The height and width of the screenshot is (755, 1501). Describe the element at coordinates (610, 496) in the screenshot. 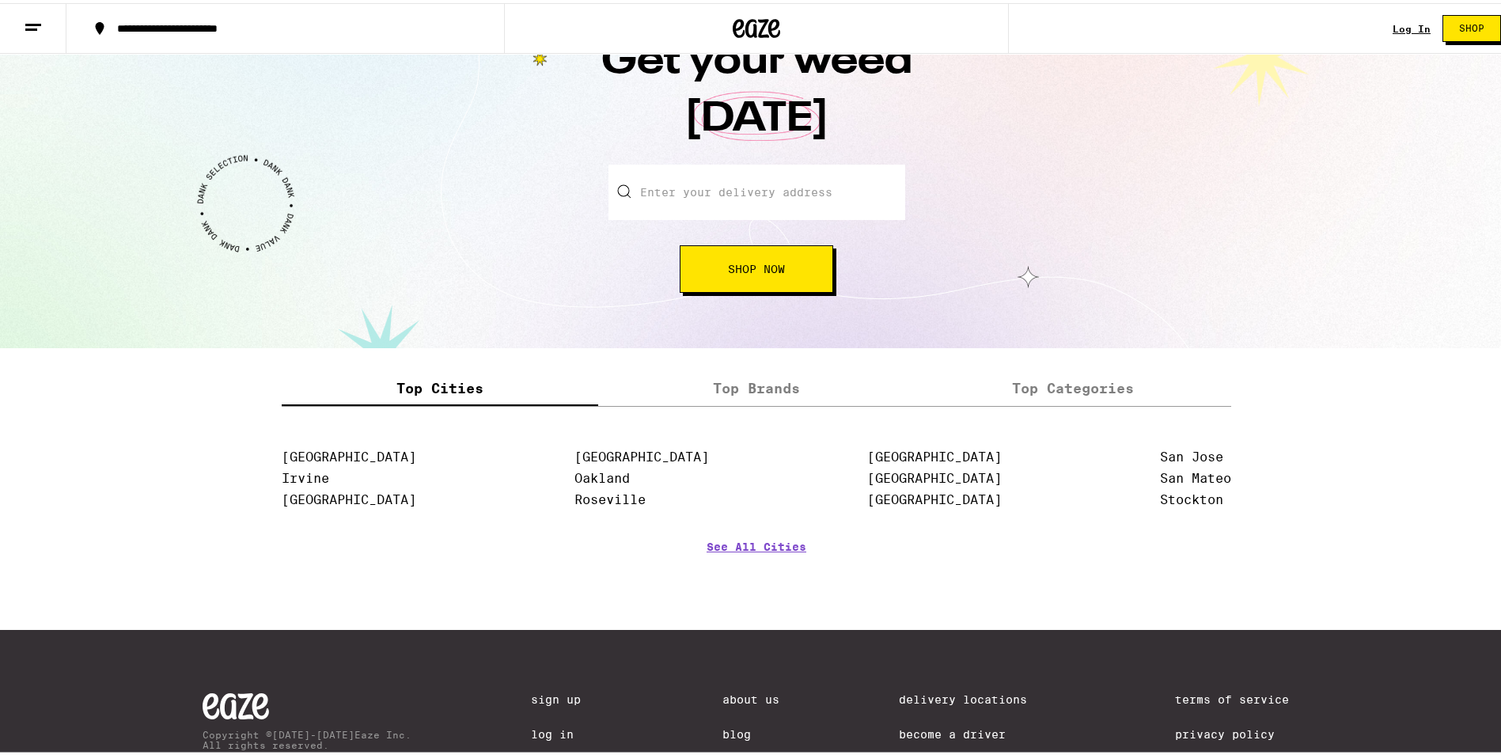

I see `a: Roseville` at that location.